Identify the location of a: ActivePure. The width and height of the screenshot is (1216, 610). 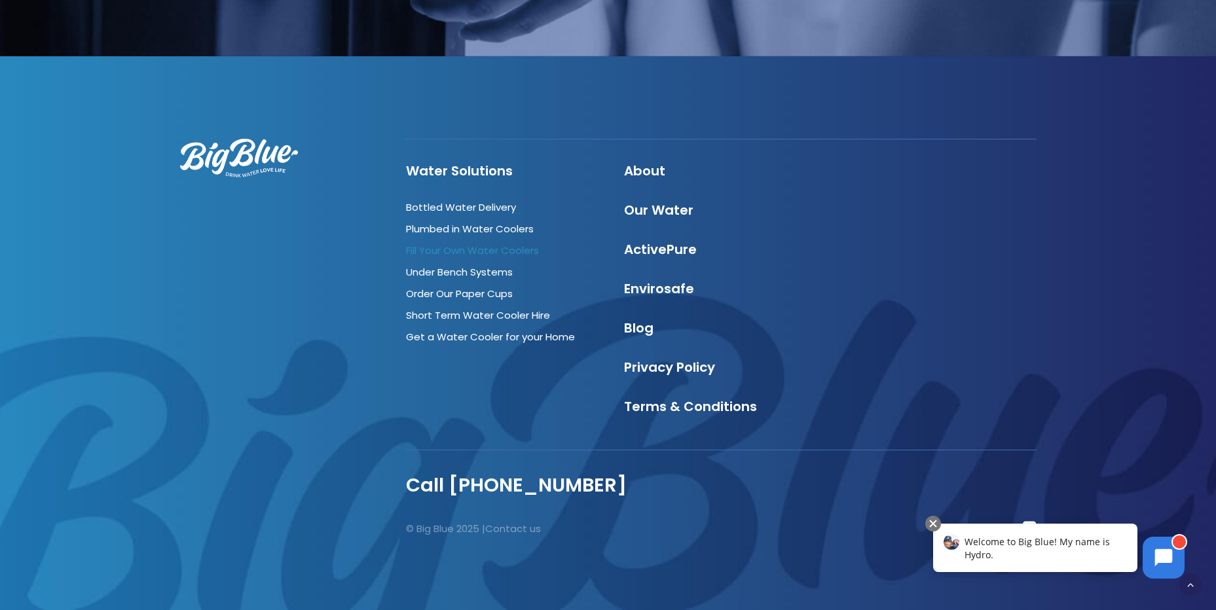
(660, 250).